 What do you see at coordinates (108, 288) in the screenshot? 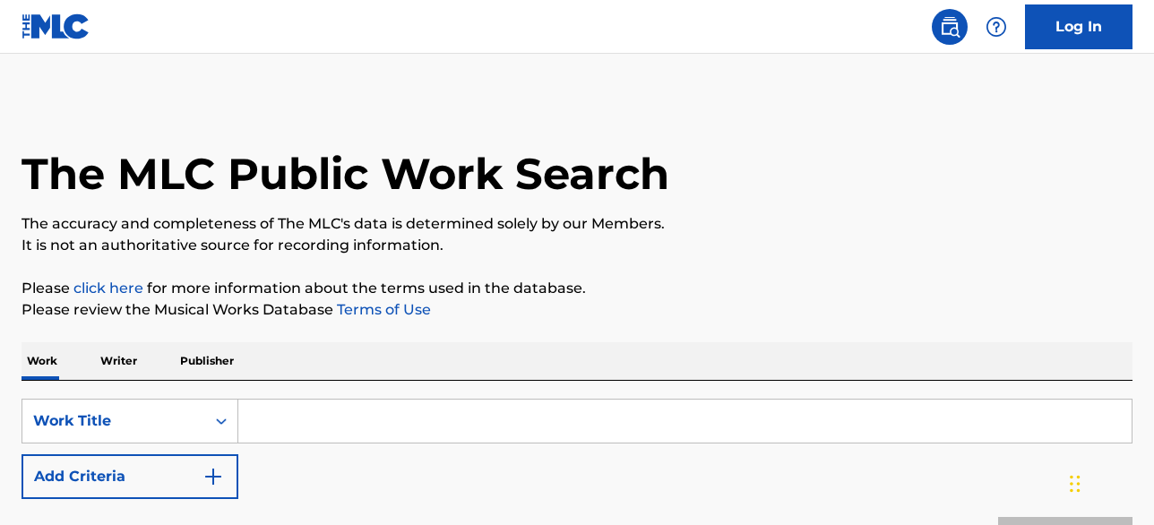
I see `a: click here` at bounding box center [108, 288].